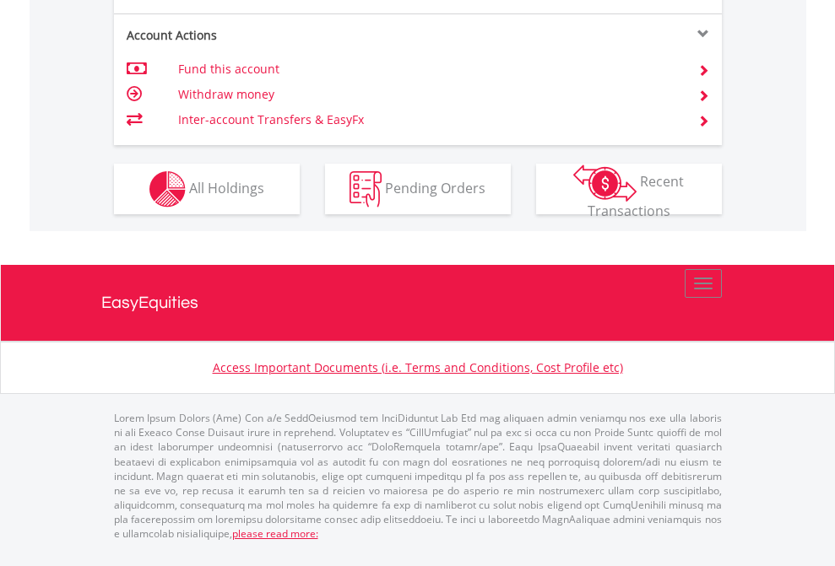  Describe the element at coordinates (275, 533) in the screenshot. I see `a: please read more:` at that location.